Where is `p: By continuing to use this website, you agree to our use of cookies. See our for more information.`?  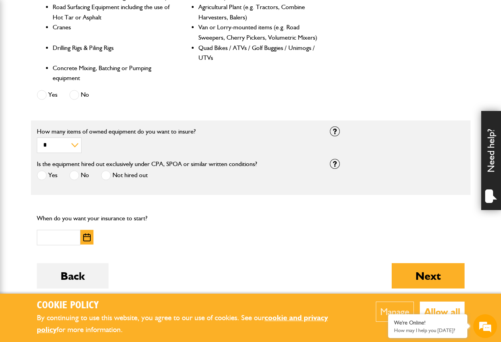 p: By continuing to use this website, you agree to our use of cookies. See our for more information. is located at coordinates (194, 324).